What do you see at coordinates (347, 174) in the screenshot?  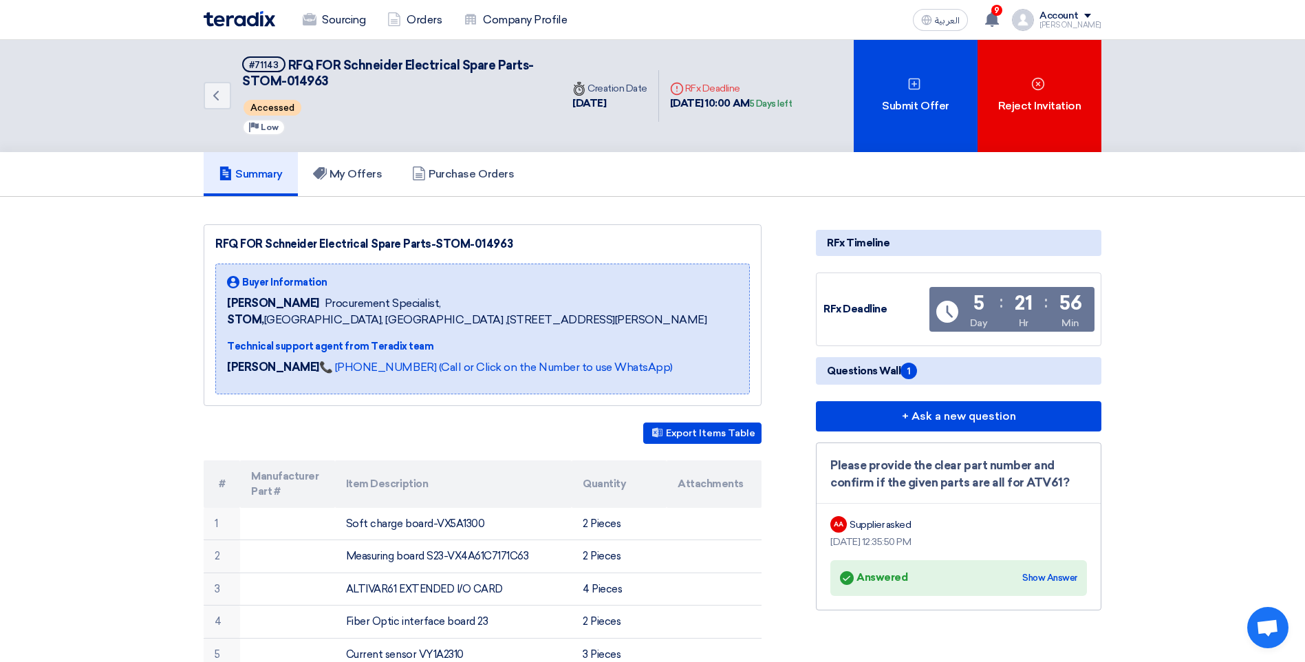 I see `a: My Offers` at bounding box center [347, 174].